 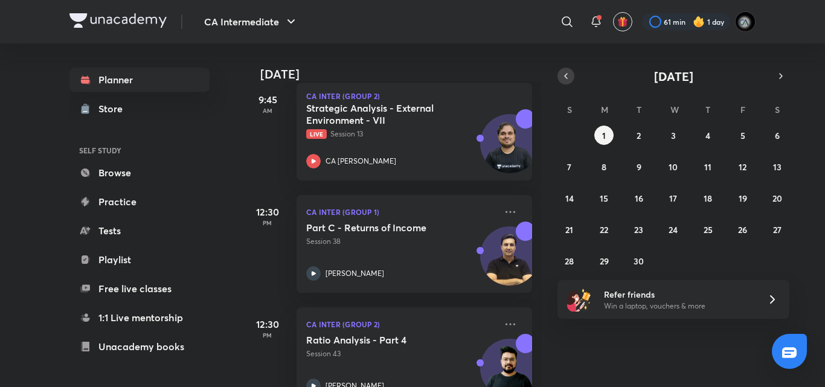 I want to click on img: streak, so click(x=699, y=22).